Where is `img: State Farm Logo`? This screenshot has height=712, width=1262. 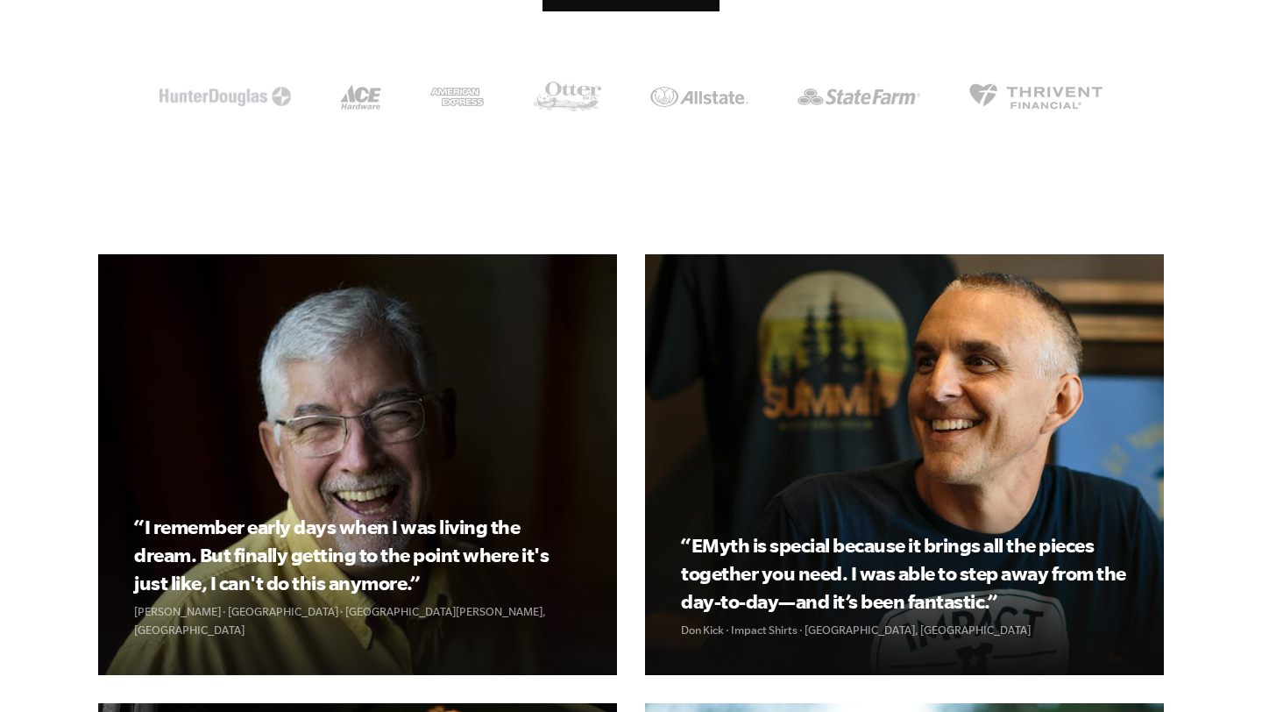
img: State Farm Logo is located at coordinates (859, 96).